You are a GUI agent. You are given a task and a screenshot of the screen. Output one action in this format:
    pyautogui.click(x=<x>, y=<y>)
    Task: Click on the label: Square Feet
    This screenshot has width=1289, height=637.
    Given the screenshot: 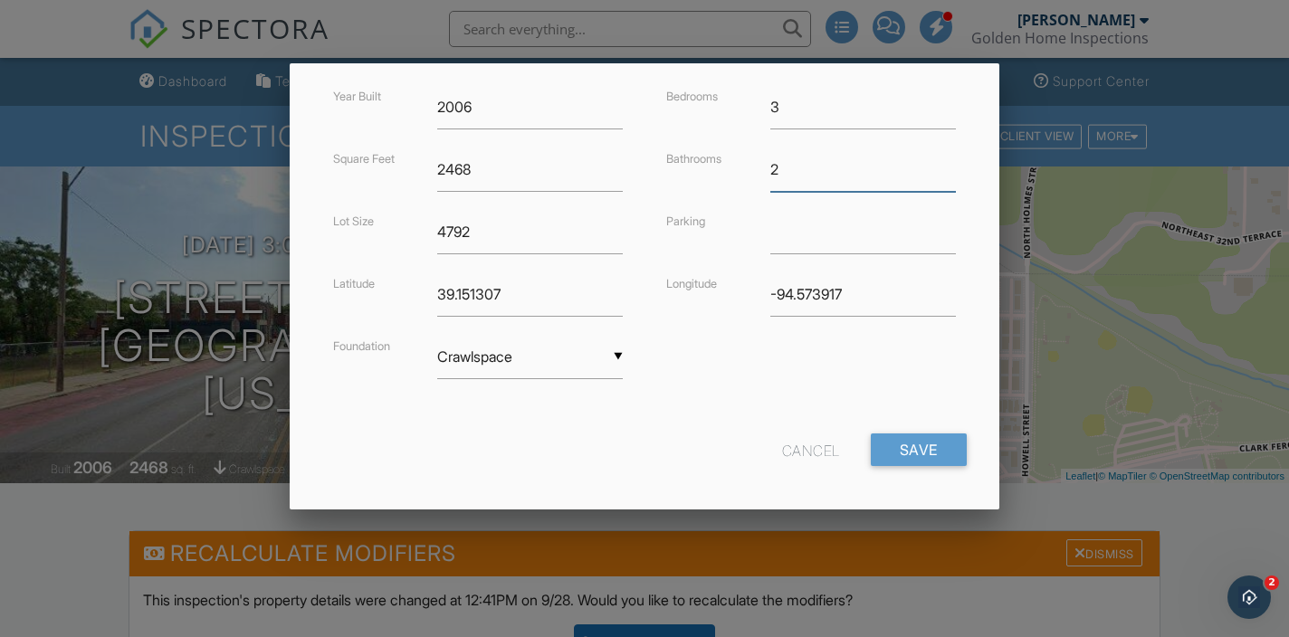 What is the action you would take?
    pyautogui.click(x=364, y=158)
    